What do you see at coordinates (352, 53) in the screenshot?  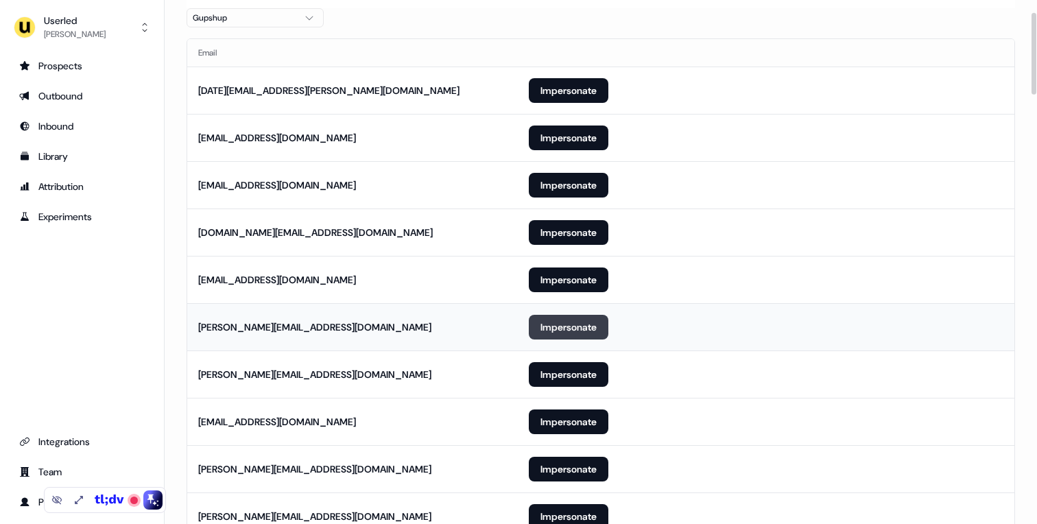 I see `th: Email` at bounding box center [352, 53].